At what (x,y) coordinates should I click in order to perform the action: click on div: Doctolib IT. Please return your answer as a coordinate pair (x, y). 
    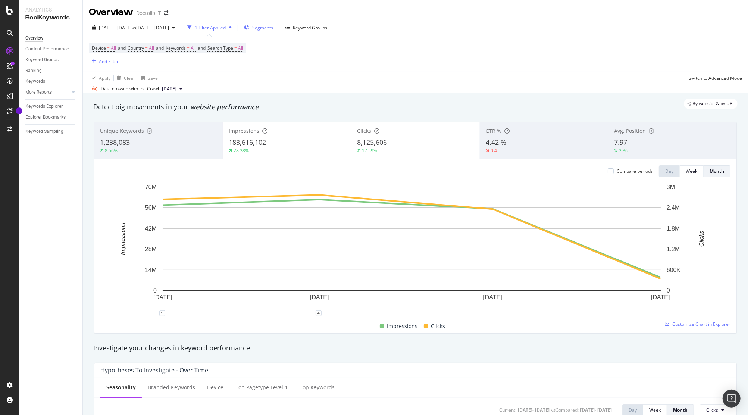
    Looking at the image, I should click on (148, 13).